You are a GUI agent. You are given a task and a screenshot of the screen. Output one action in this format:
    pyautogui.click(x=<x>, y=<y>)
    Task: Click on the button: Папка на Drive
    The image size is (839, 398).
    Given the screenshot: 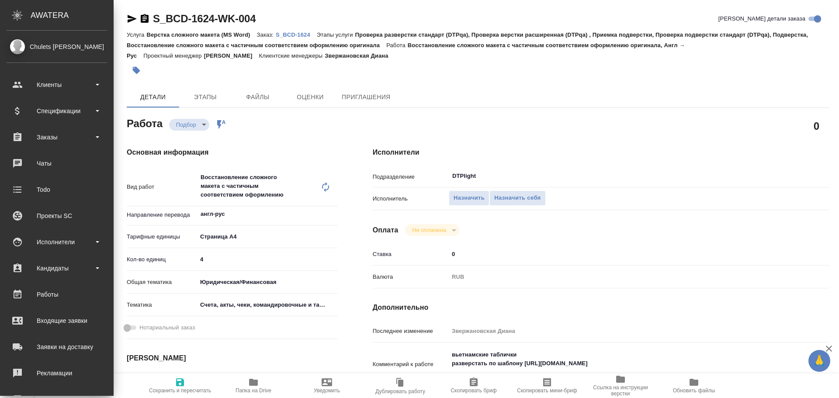 What is the action you would take?
    pyautogui.click(x=253, y=386)
    